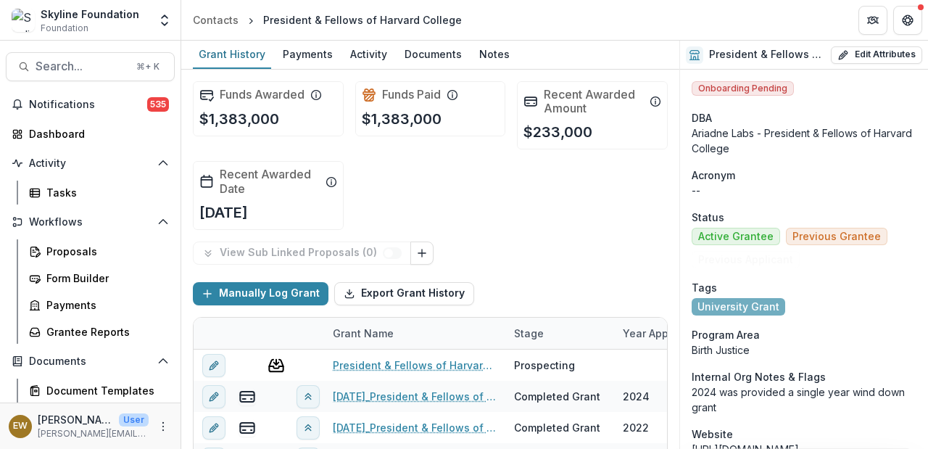 Image resolution: width=928 pixels, height=449 pixels. I want to click on p: View Sub Linked Proposals ( 0 ), so click(301, 252).